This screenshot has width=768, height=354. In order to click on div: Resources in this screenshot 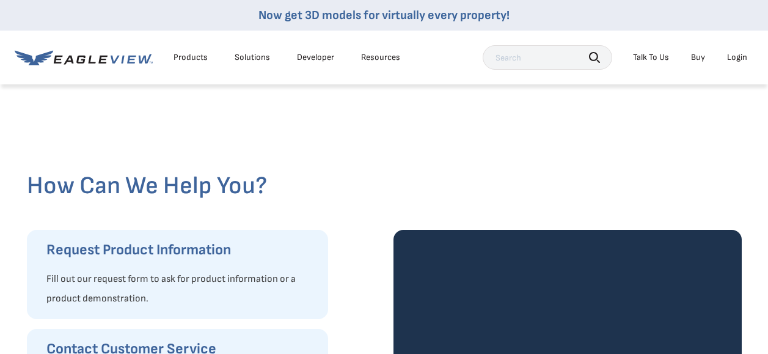, I will do `click(381, 57)`.